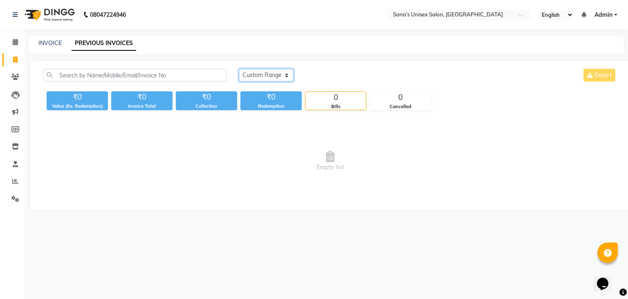 The height and width of the screenshot is (299, 628). Describe the element at coordinates (108, 15) in the screenshot. I see `b: 08047224946` at that location.